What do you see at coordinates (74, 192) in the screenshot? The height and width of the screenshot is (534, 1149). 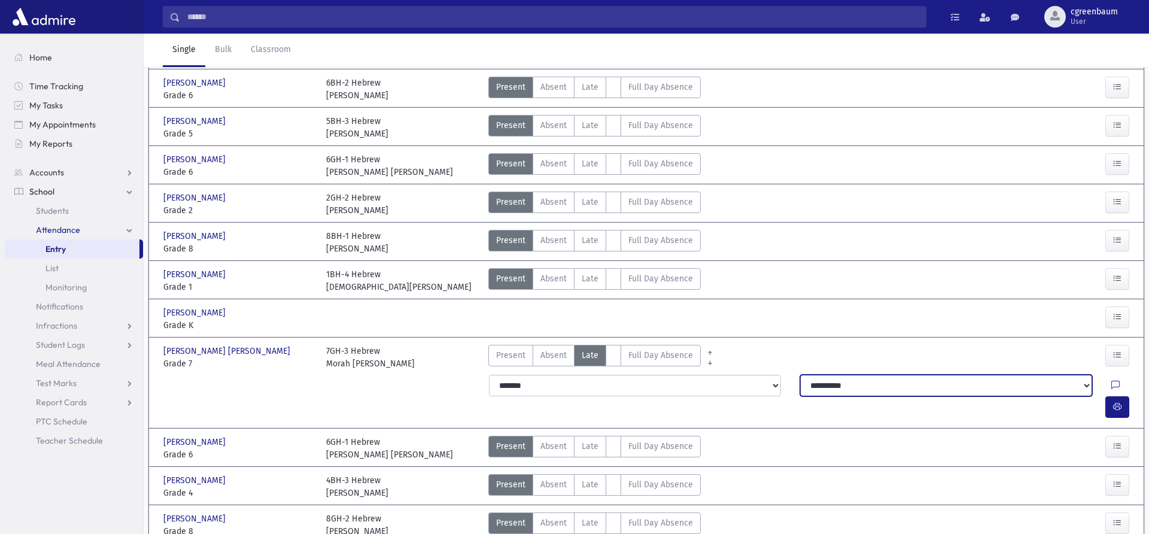 I see `a: School` at bounding box center [74, 192].